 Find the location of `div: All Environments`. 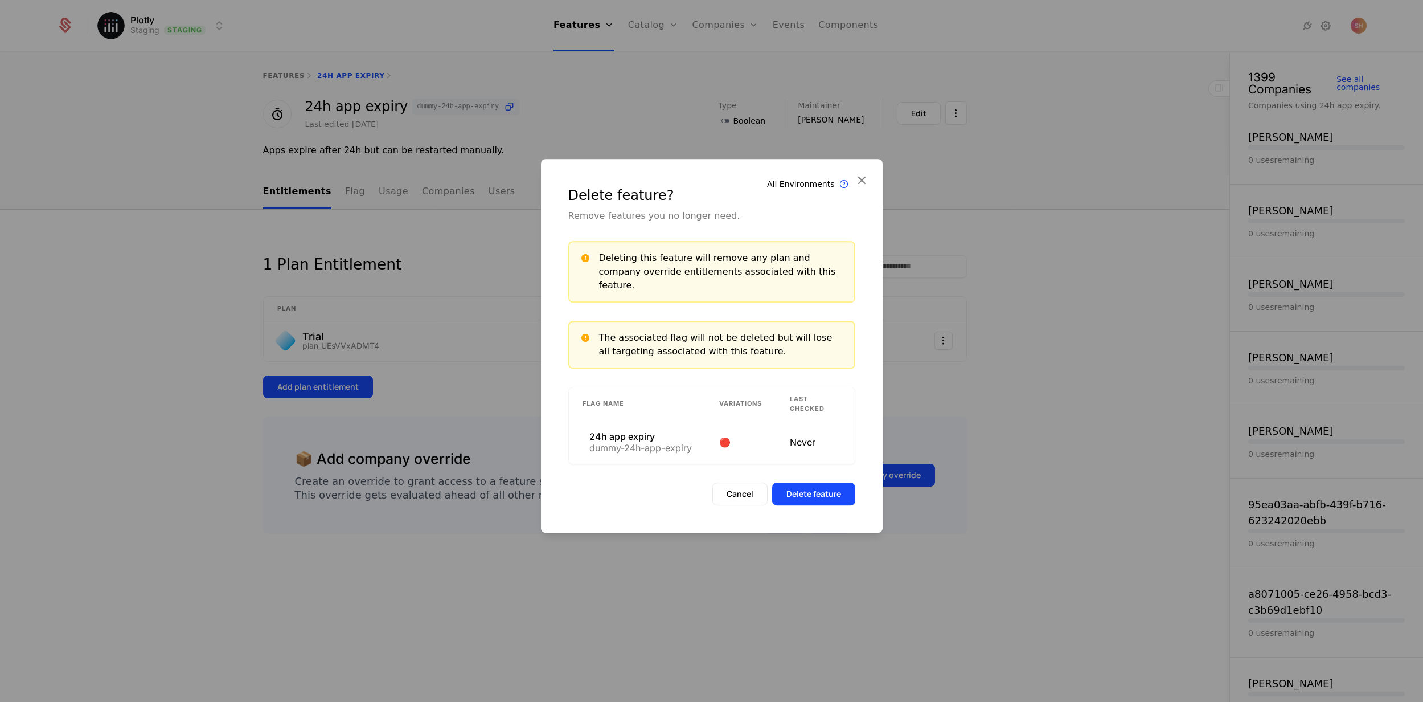

div: All Environments is located at coordinates (801, 184).